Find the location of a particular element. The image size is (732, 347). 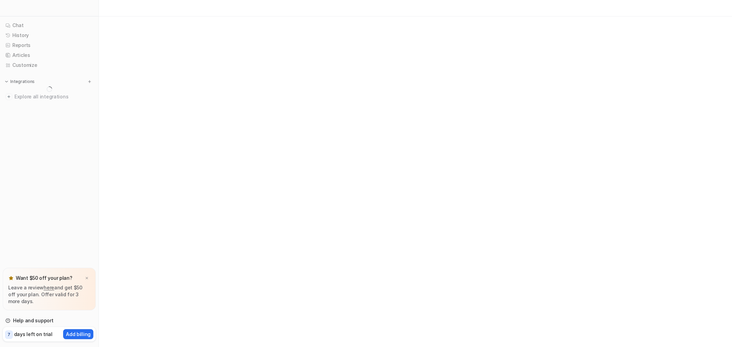

a: here is located at coordinates (49, 288).